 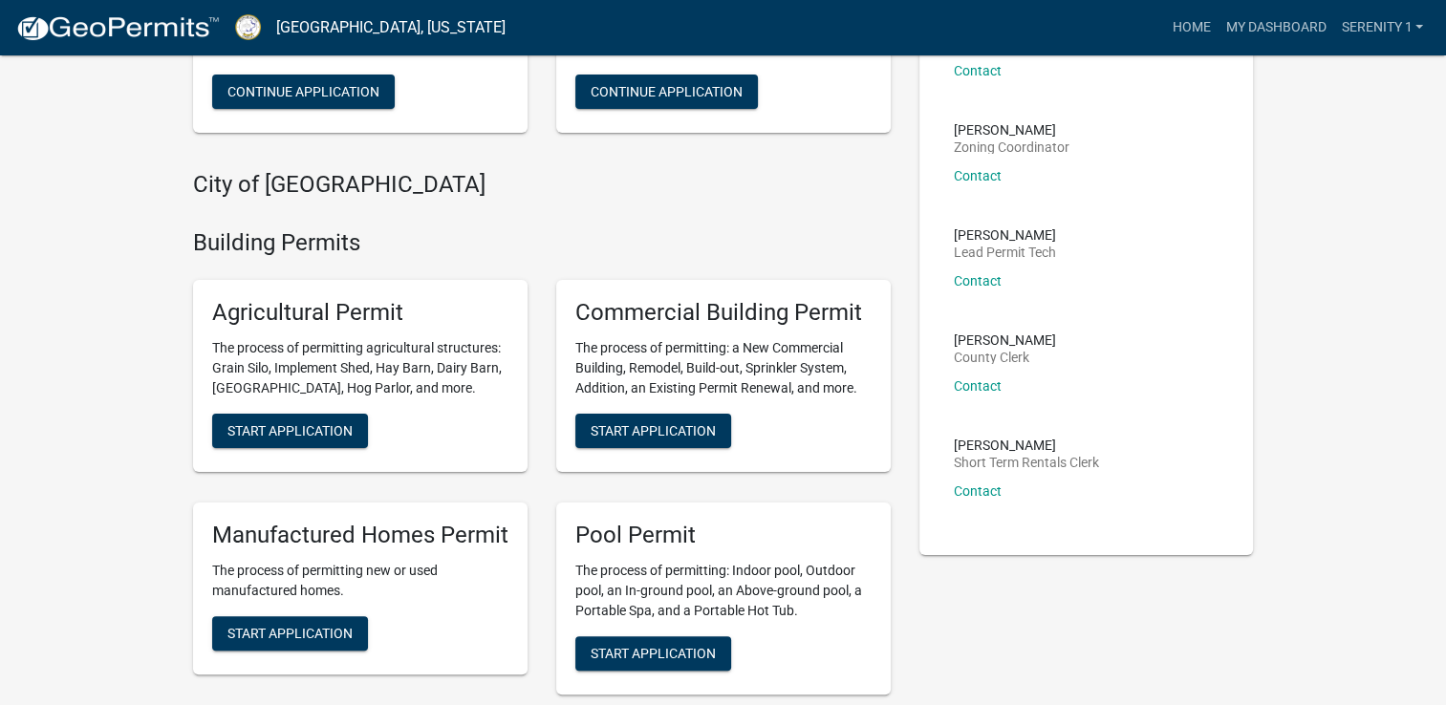 I want to click on p: Lead Permit Tech, so click(x=1004, y=252).